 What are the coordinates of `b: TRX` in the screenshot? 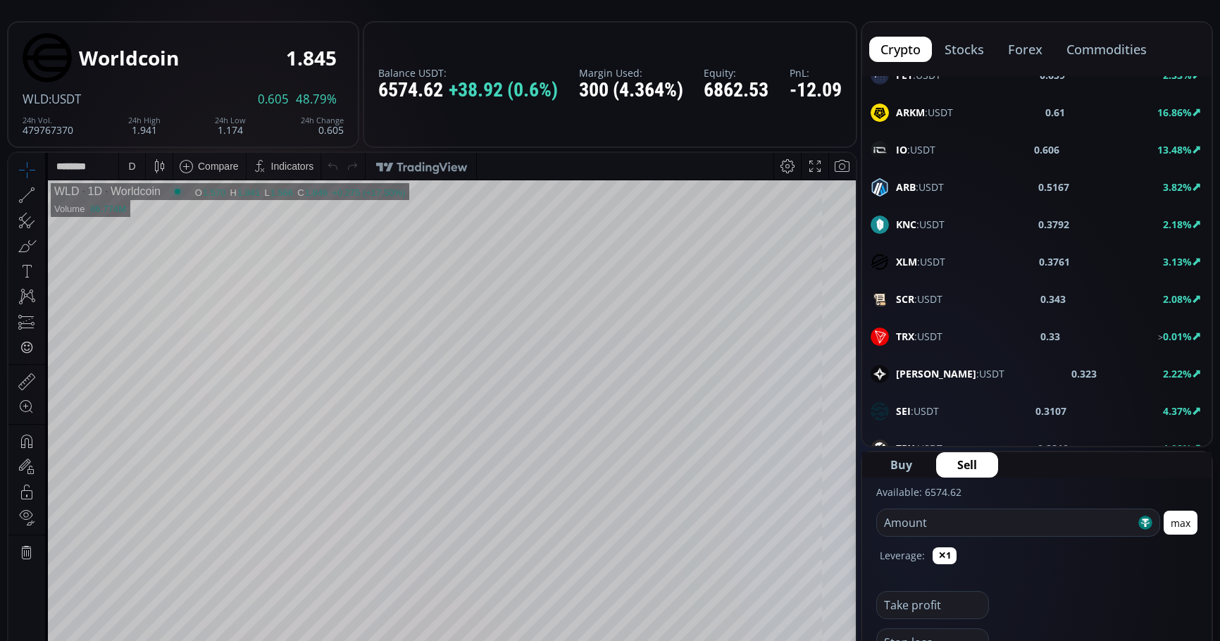 It's located at (905, 336).